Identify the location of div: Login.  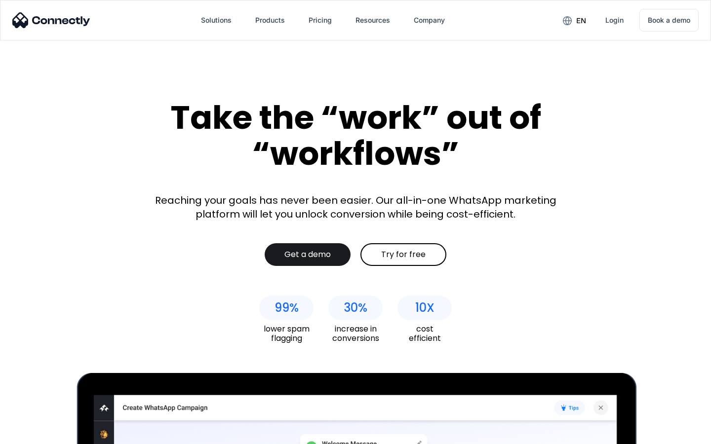
(614, 20).